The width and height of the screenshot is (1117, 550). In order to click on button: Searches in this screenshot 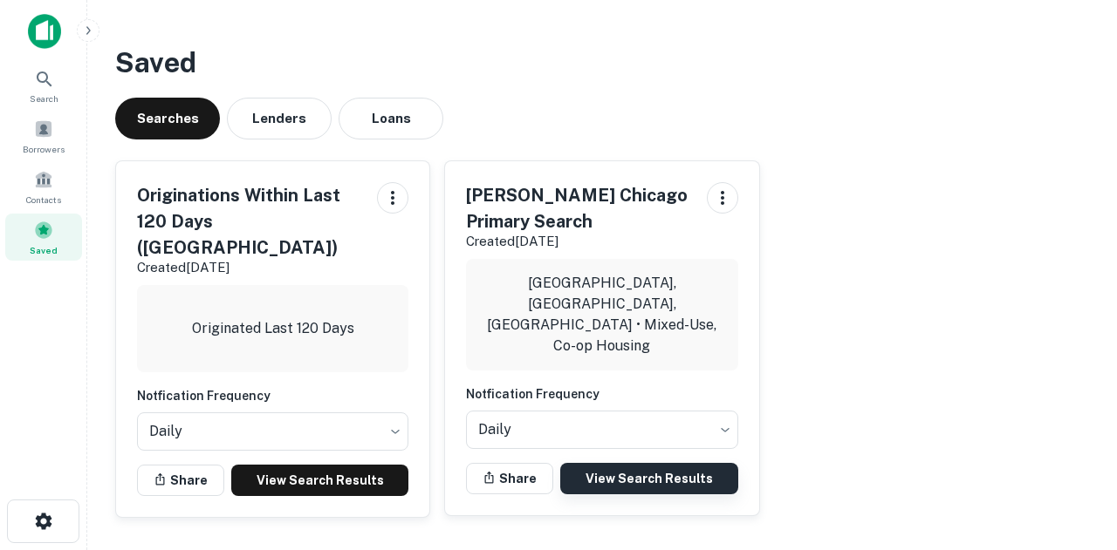, I will do `click(167, 119)`.